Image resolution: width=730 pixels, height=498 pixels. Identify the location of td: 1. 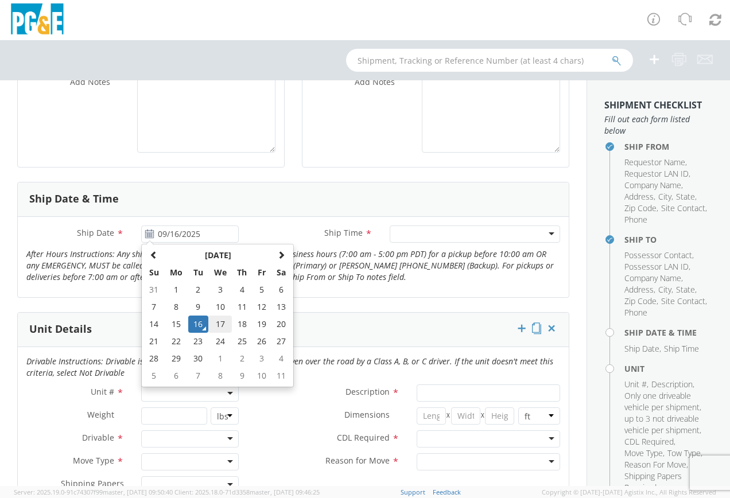
(221, 359).